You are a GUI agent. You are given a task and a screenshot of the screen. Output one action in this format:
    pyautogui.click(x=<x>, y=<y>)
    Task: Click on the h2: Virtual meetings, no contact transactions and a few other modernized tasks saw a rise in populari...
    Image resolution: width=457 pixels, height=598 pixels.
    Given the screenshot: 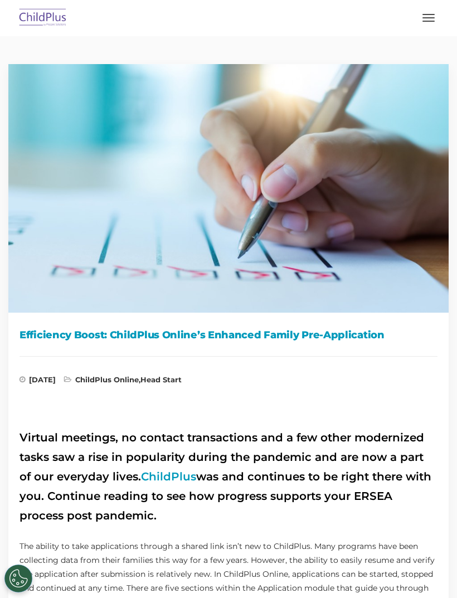 What is the action you would take?
    pyautogui.click(x=228, y=476)
    